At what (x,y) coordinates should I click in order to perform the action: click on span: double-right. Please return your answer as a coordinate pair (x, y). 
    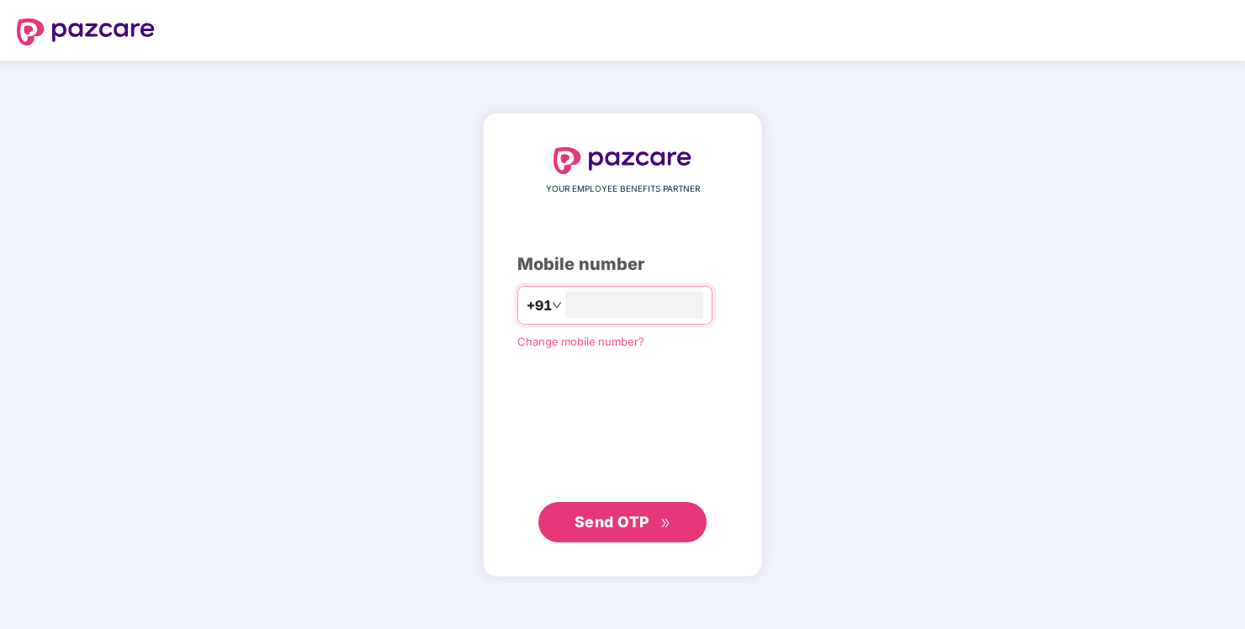
    Looking at the image, I should click on (666, 523).